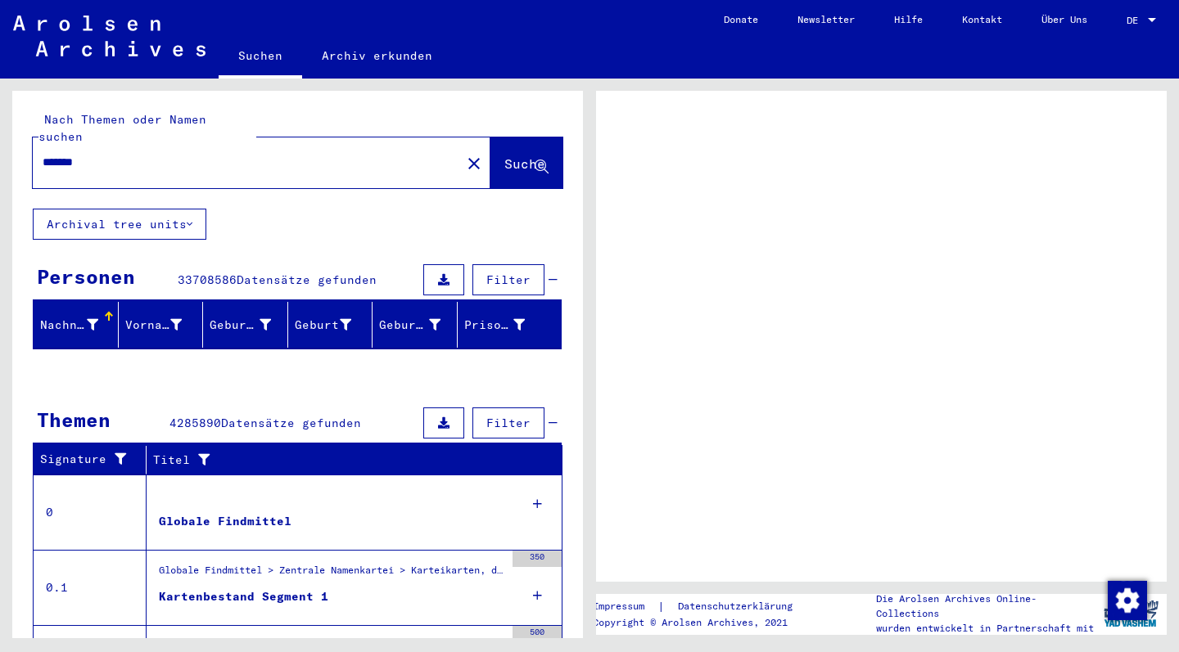 The height and width of the screenshot is (652, 1179). What do you see at coordinates (246, 325) in the screenshot?
I see `mat-header-cell: Geburtsname` at bounding box center [246, 325].